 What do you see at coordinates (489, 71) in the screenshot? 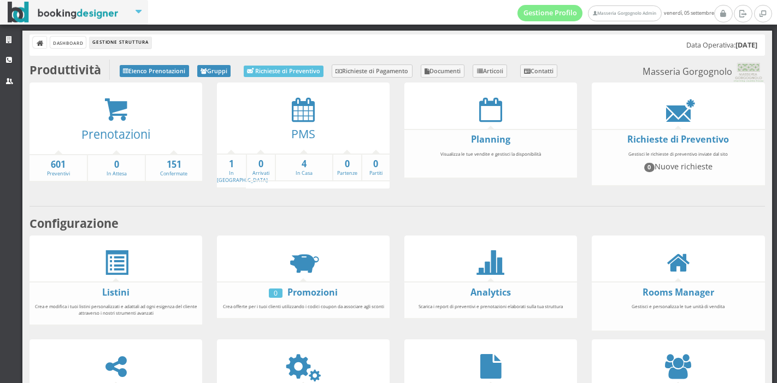
I see `a: Articoli` at bounding box center [489, 71].